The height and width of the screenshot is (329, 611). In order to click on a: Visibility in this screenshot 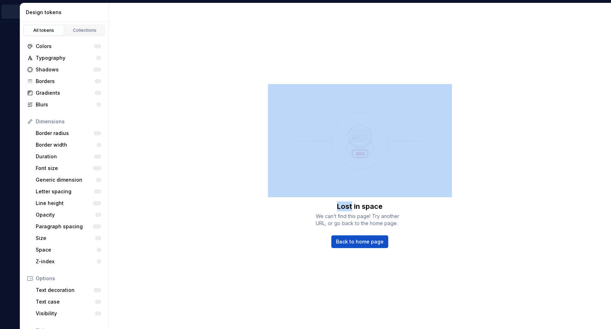, I will do `click(68, 314)`.